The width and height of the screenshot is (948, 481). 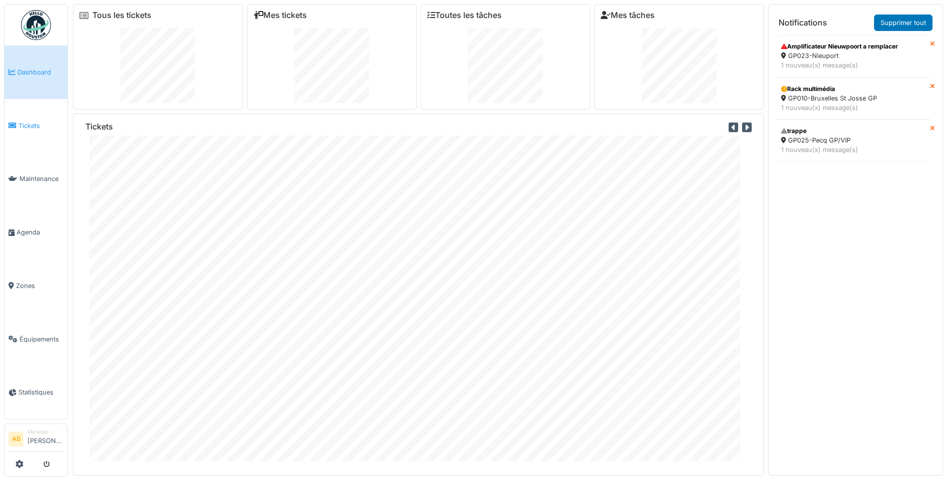 I want to click on div: GP010-Bruxelles St Josse GP, so click(x=852, y=98).